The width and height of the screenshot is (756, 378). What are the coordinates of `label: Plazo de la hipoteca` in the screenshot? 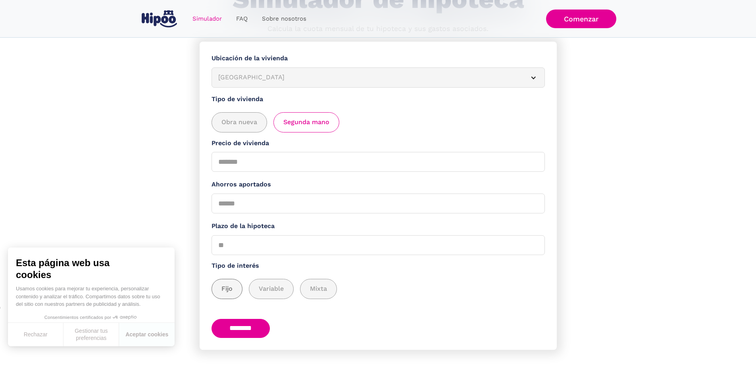 It's located at (378, 226).